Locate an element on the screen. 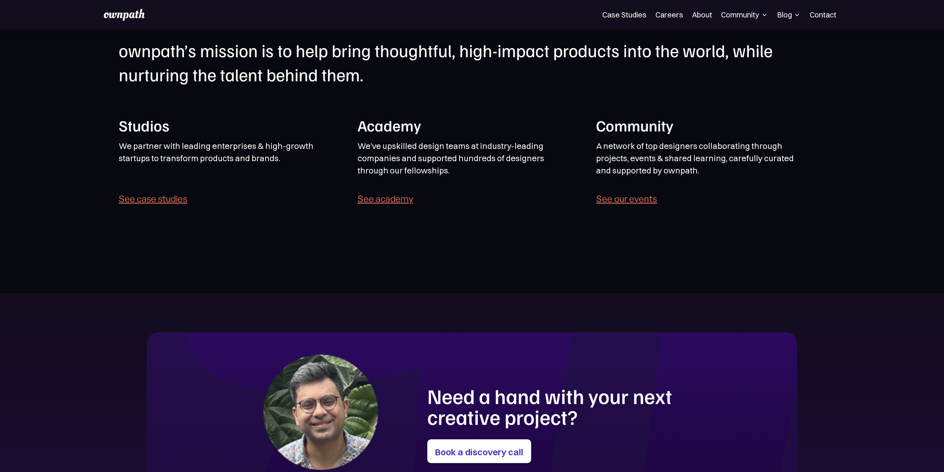 The height and width of the screenshot is (472, 944). div: Community is located at coordinates (745, 15).